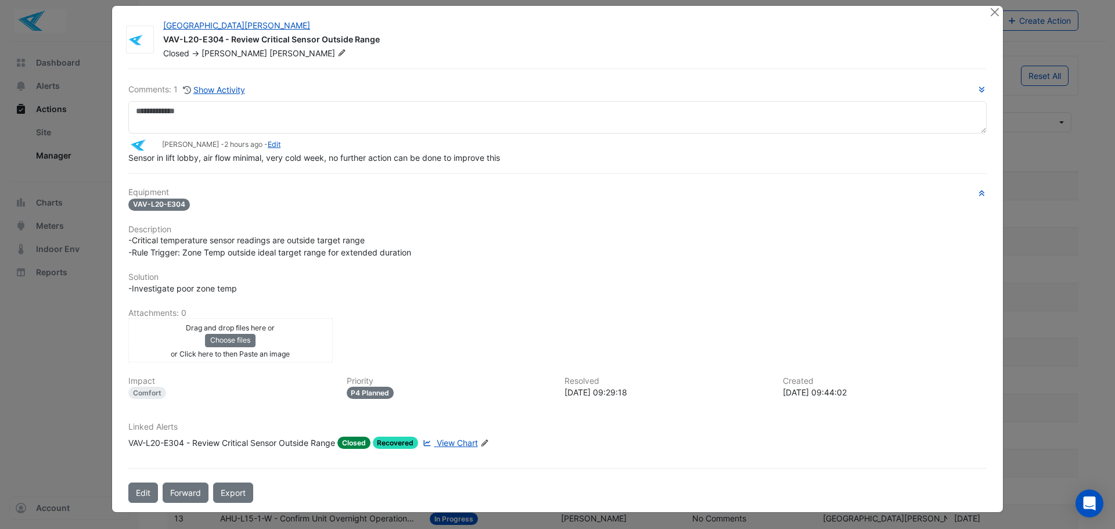 The width and height of the screenshot is (1115, 529). Describe the element at coordinates (185, 493) in the screenshot. I see `button: Forward` at that location.